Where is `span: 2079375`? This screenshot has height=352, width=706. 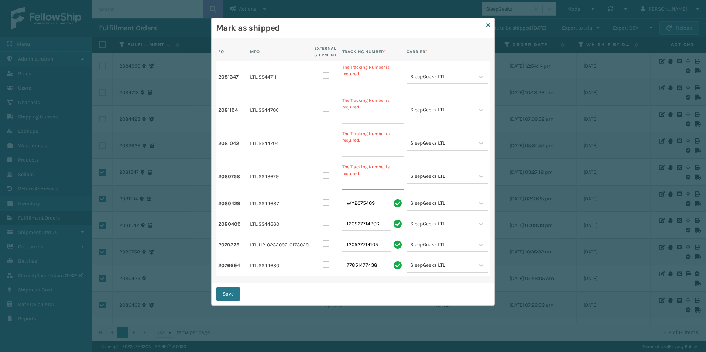 span: 2079375 is located at coordinates (233, 245).